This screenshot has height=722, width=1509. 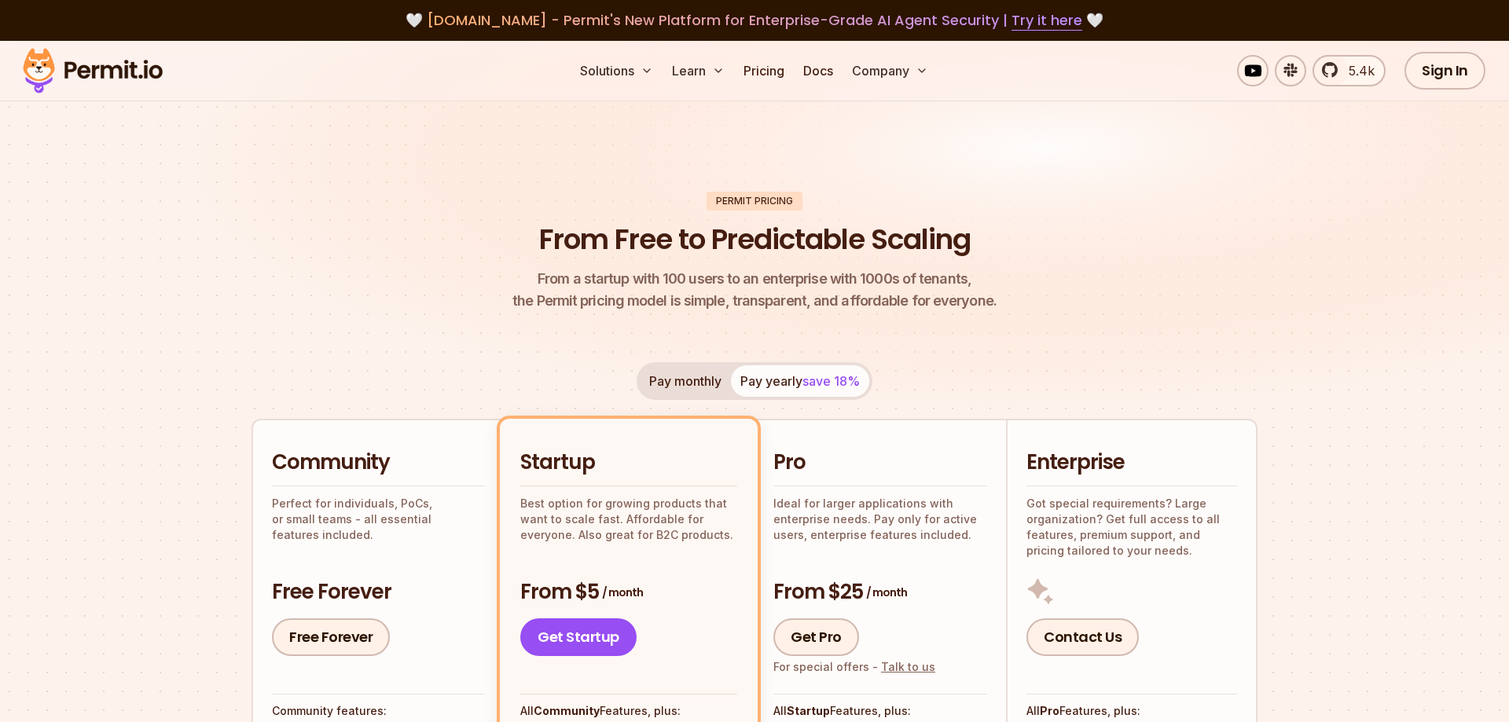 I want to click on span: From a startup with 100 users to an enterprise with 1000s of tenants,, so click(x=754, y=279).